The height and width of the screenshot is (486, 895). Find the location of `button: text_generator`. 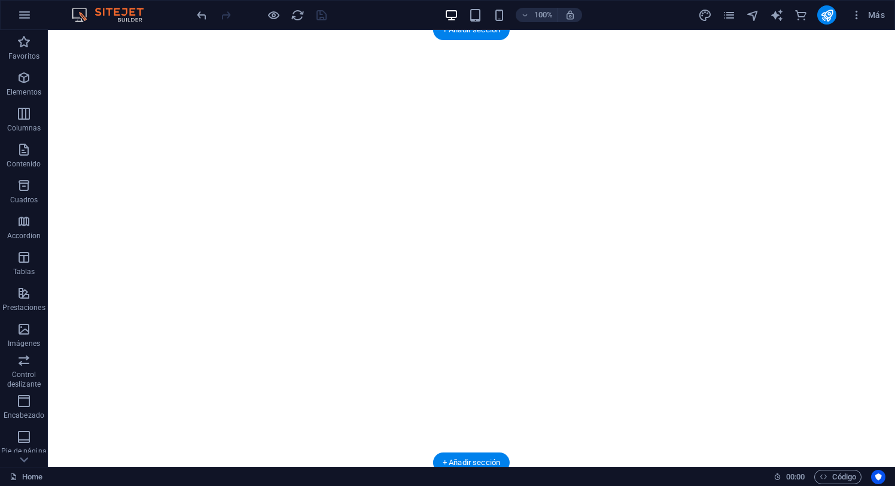

button: text_generator is located at coordinates (776, 15).